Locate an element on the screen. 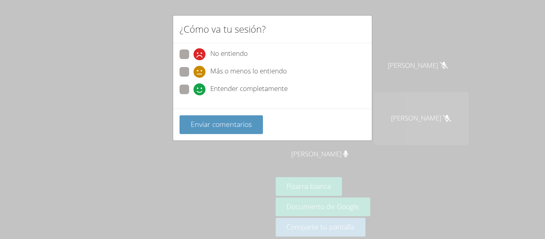 This screenshot has width=545, height=239. font: Entender completamente is located at coordinates (249, 88).